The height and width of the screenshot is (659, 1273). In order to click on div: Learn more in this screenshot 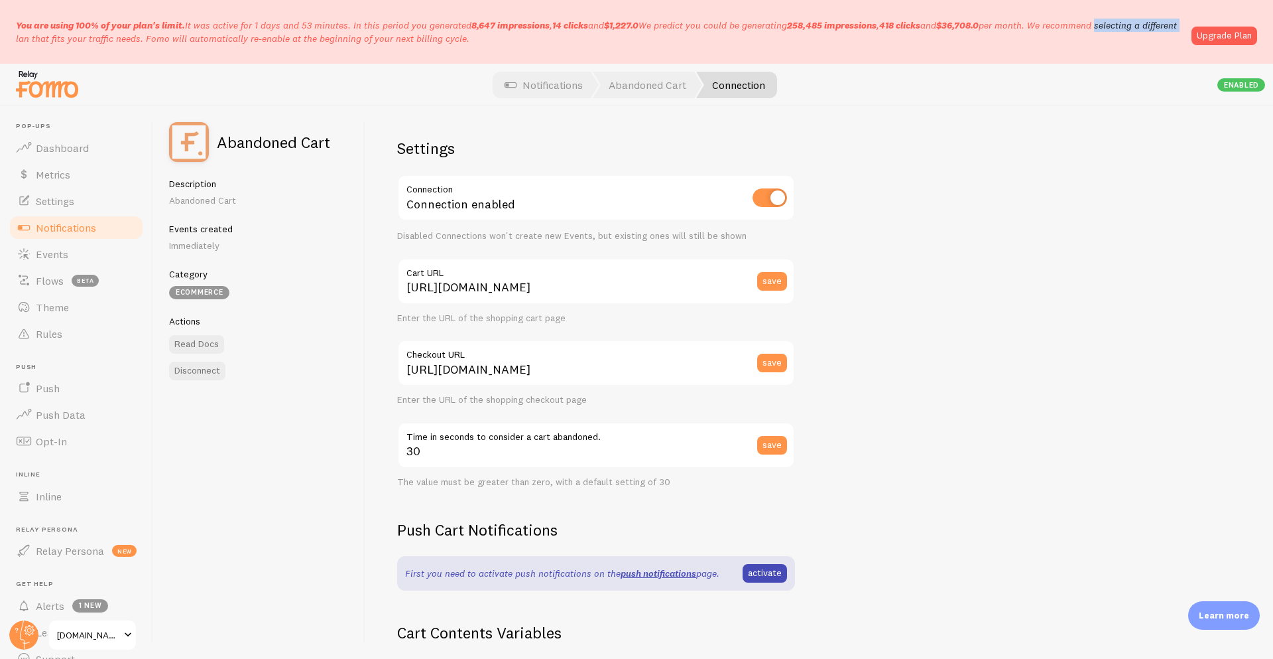, I will do `click(1224, 615)`.